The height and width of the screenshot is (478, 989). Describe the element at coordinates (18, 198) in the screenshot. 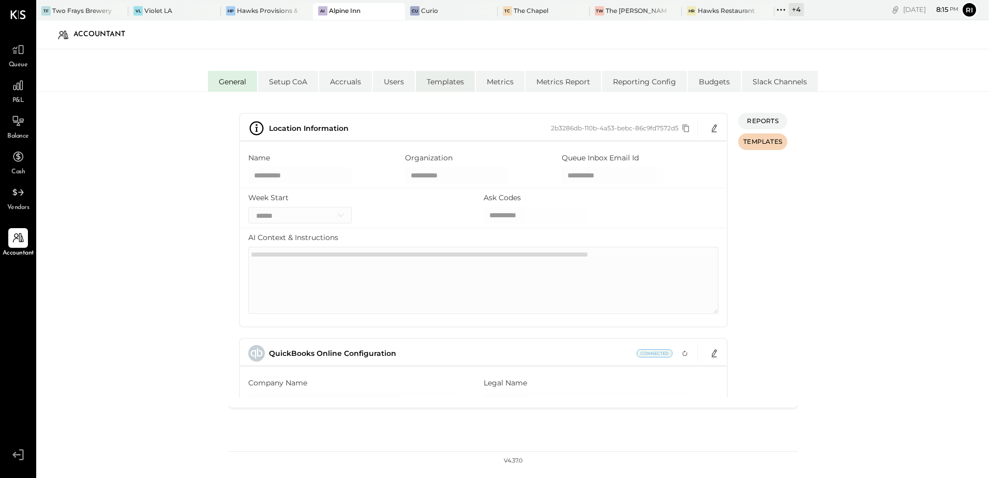

I see `a: Vendors` at that location.